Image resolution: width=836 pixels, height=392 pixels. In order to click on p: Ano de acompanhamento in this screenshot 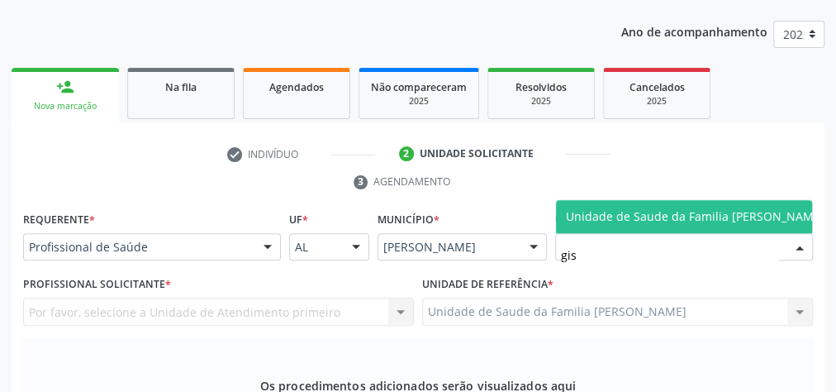, I will do `click(694, 31)`.